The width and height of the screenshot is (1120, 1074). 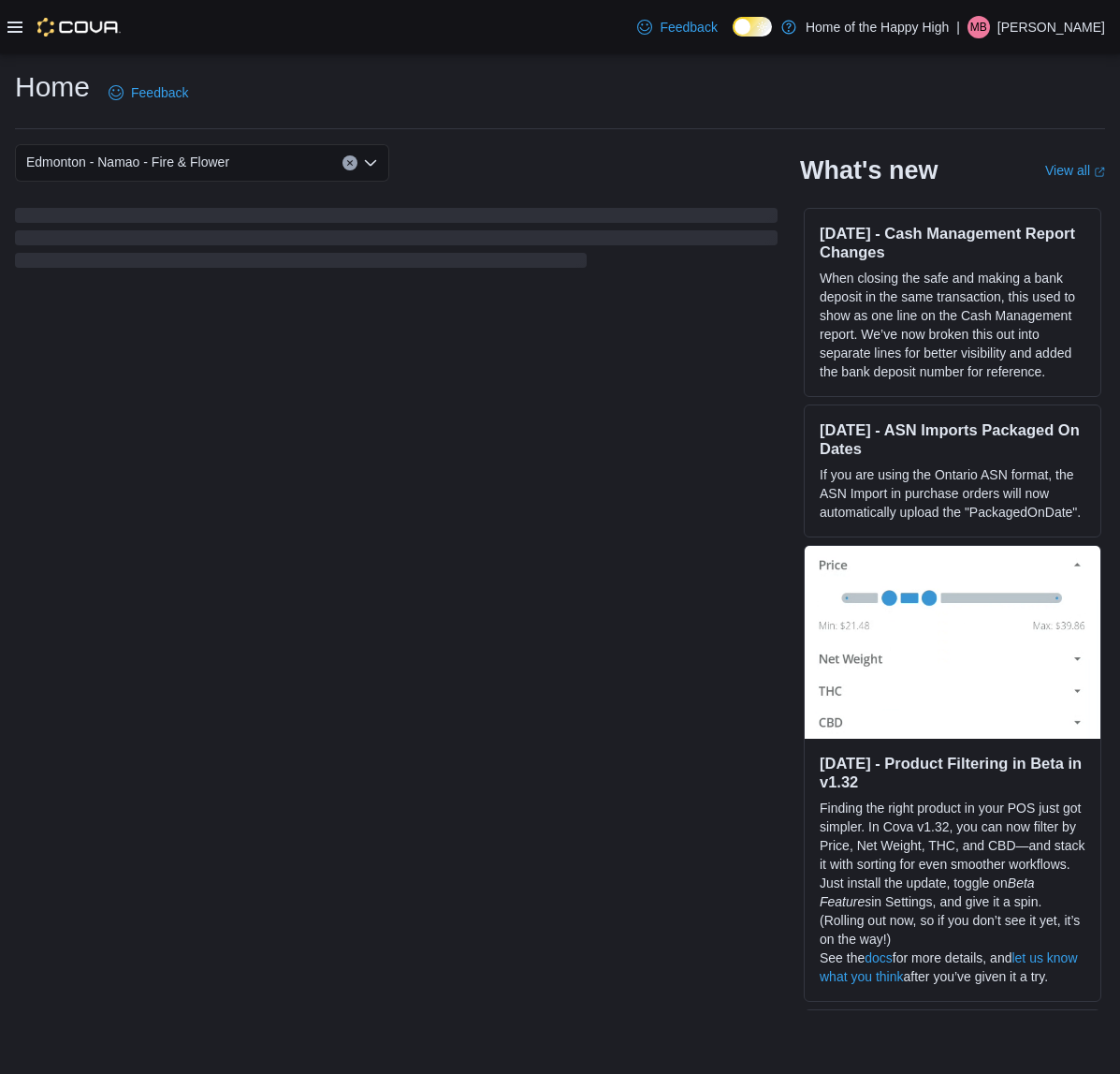 What do you see at coordinates (1099, 172) in the screenshot?
I see `svg: External link` at bounding box center [1099, 172].